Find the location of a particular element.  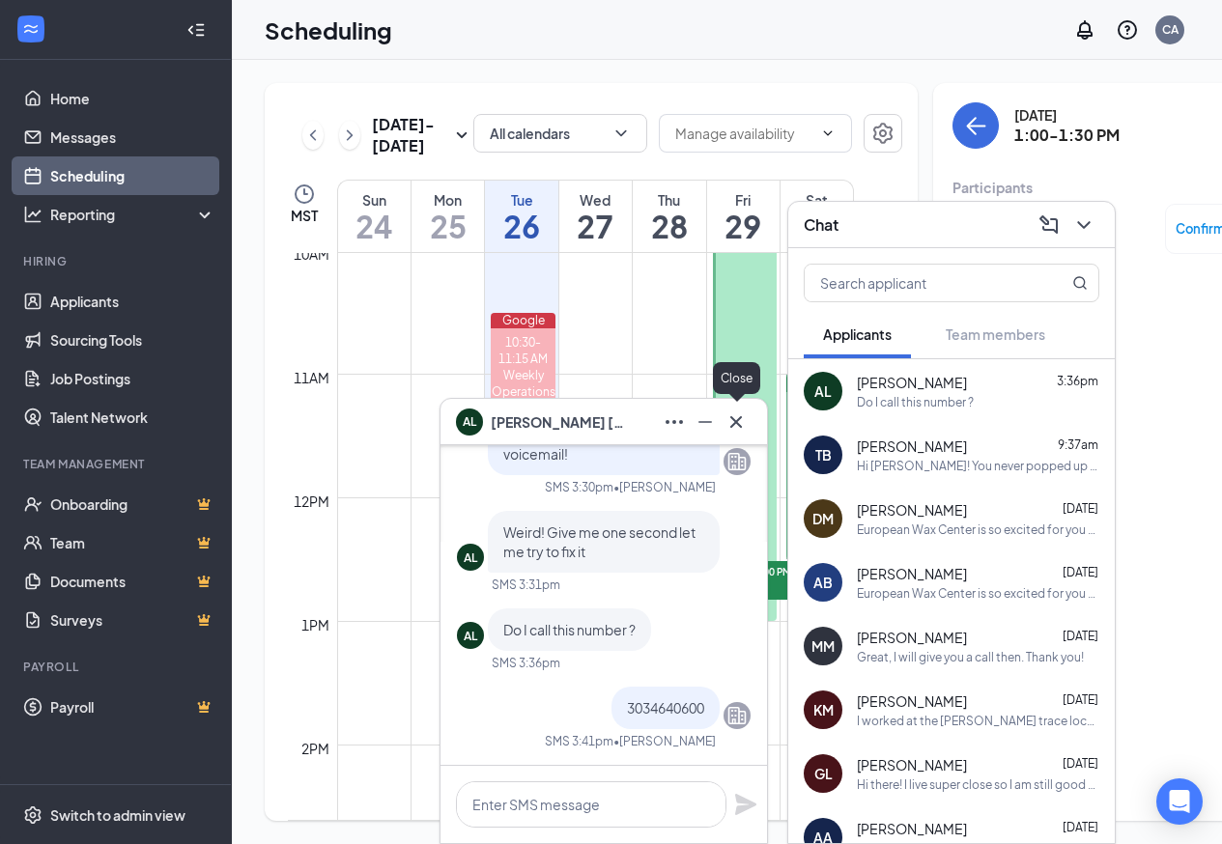

input: Manage availability is located at coordinates (744, 133).